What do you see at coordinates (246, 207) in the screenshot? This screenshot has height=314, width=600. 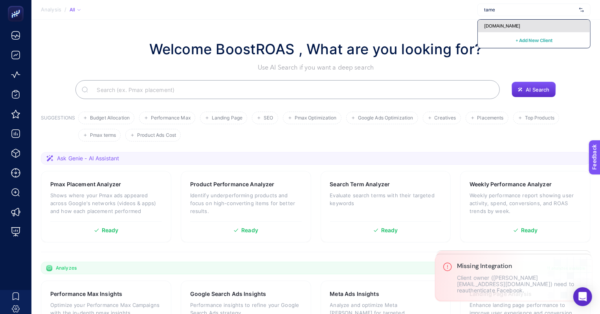 I see `a: Product Performance AnalyzerIdentify underperforming products and focus on high-converting items ...` at bounding box center [246, 207].